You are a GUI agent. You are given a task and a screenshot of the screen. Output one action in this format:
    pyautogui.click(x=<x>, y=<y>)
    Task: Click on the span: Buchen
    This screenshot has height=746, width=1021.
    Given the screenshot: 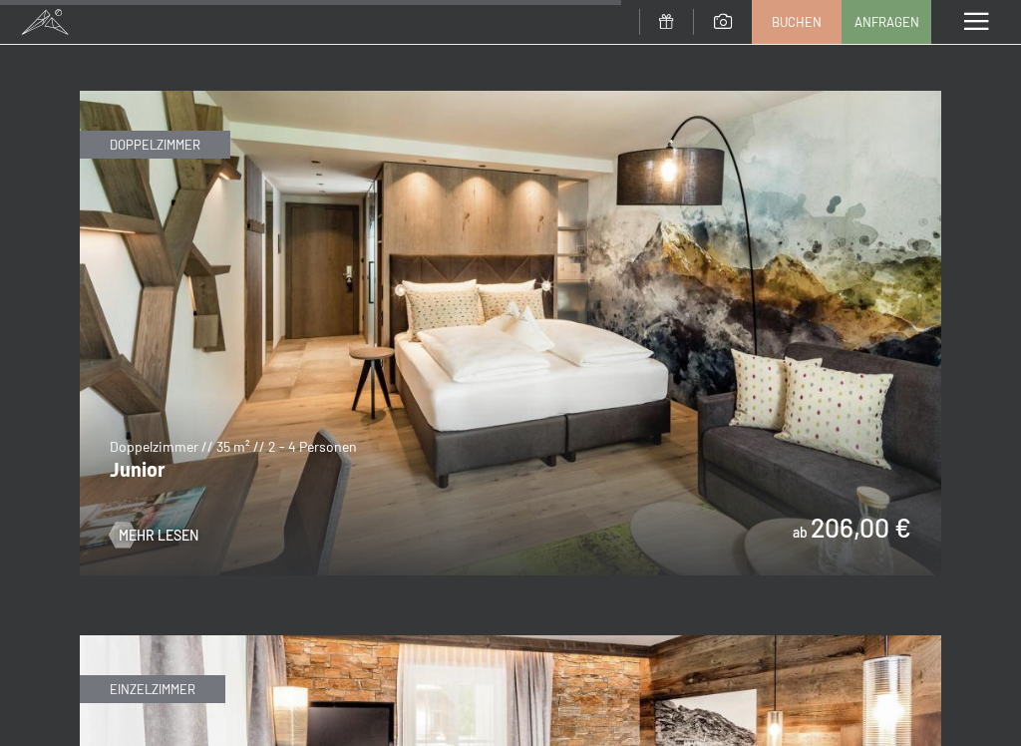 What is the action you would take?
    pyautogui.click(x=796, y=22)
    